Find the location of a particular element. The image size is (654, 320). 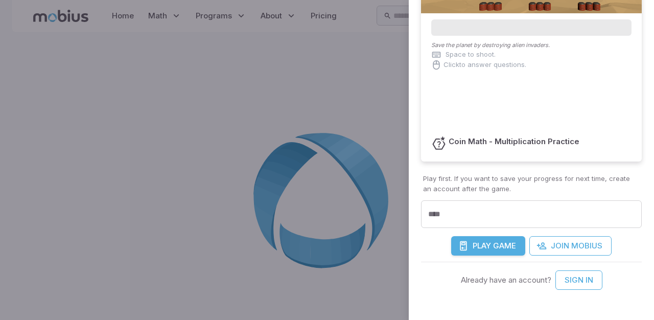

span: Play is located at coordinates (481, 246).